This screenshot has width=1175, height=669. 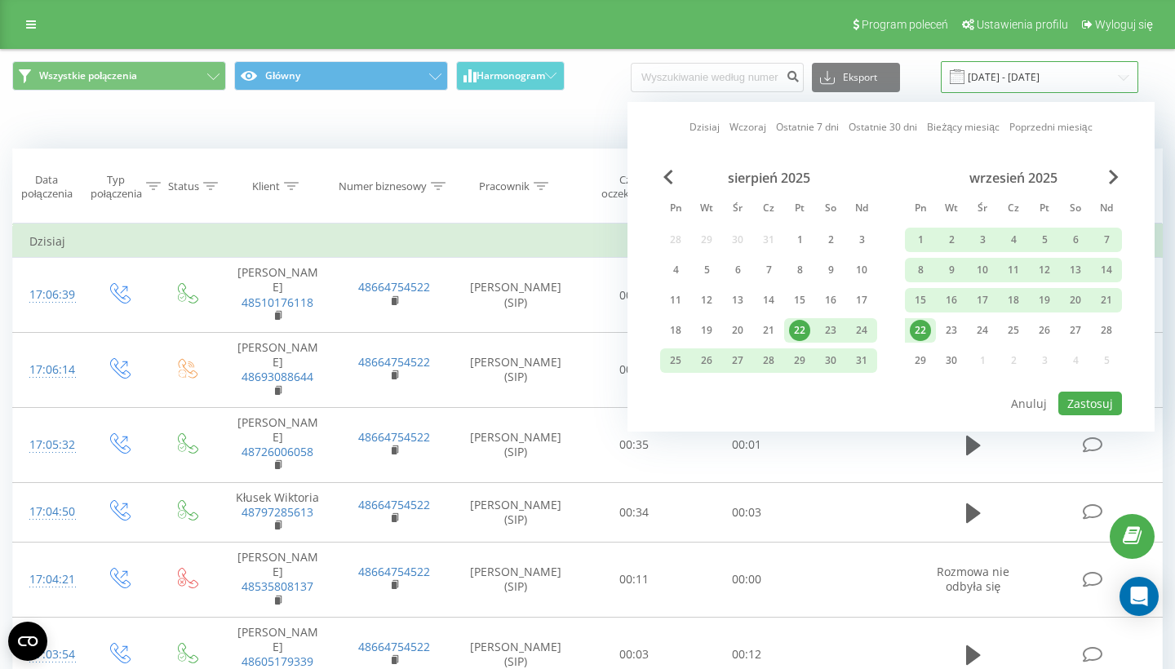 I want to click on div: 9, so click(x=952, y=270).